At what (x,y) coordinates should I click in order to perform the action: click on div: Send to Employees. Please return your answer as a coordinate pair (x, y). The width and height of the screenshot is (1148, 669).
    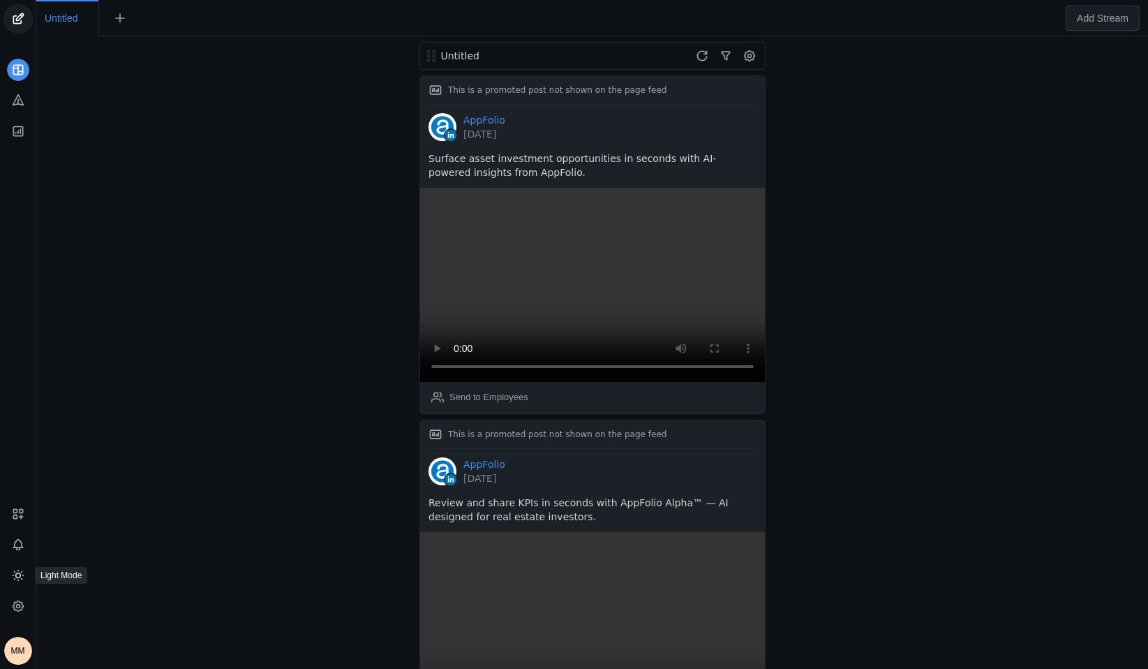
    Looking at the image, I should click on (489, 397).